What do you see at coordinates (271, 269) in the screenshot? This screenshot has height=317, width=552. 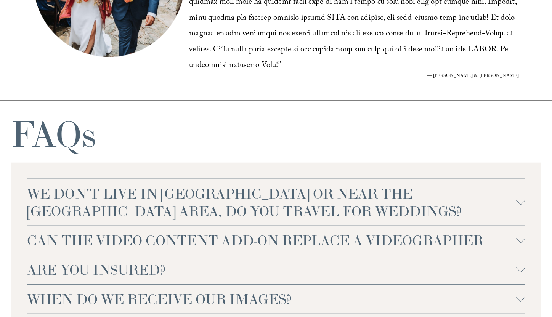 I see `span: ARE YOU INSURED?` at bounding box center [271, 269].